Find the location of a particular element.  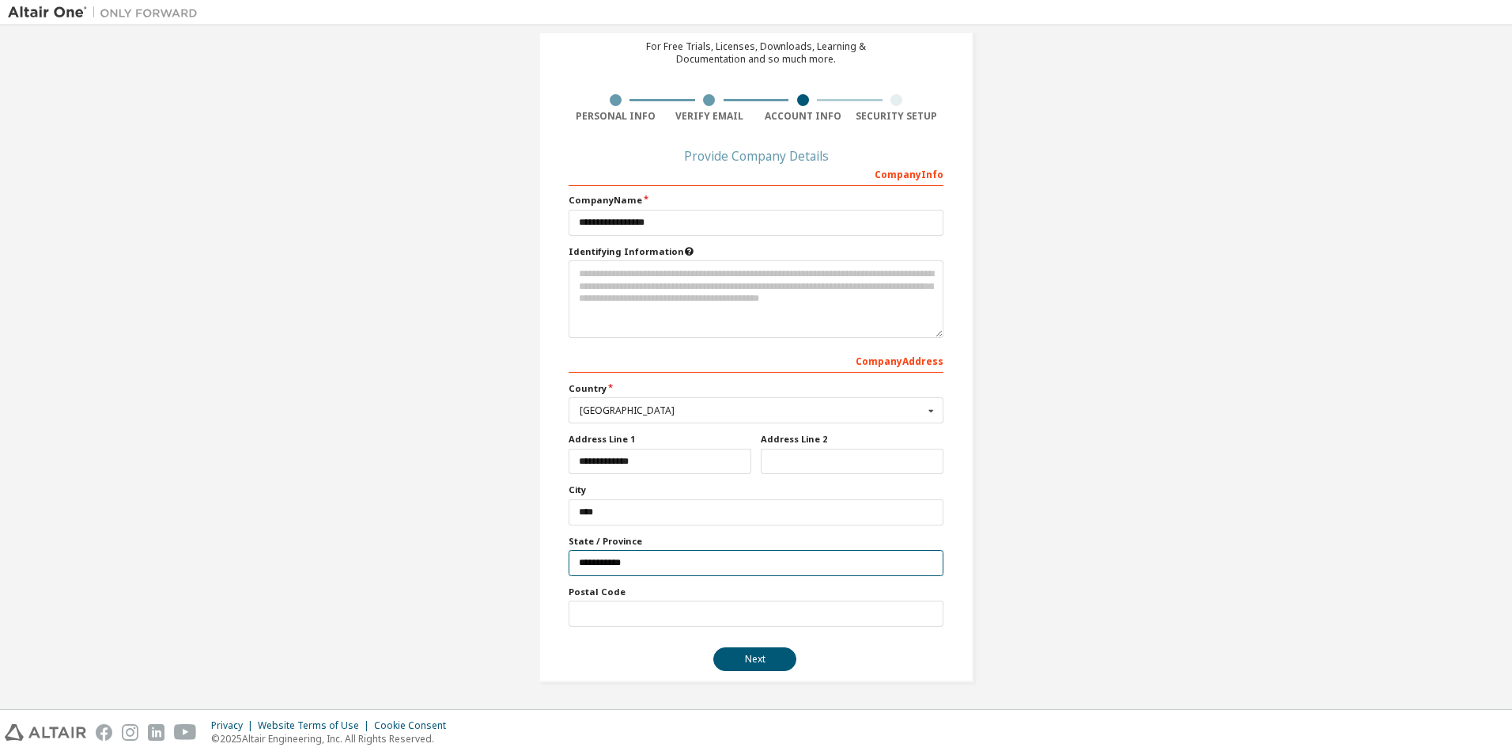

label: Please provide any information that will help our support team identify your company. Email and n... is located at coordinates (756, 252).